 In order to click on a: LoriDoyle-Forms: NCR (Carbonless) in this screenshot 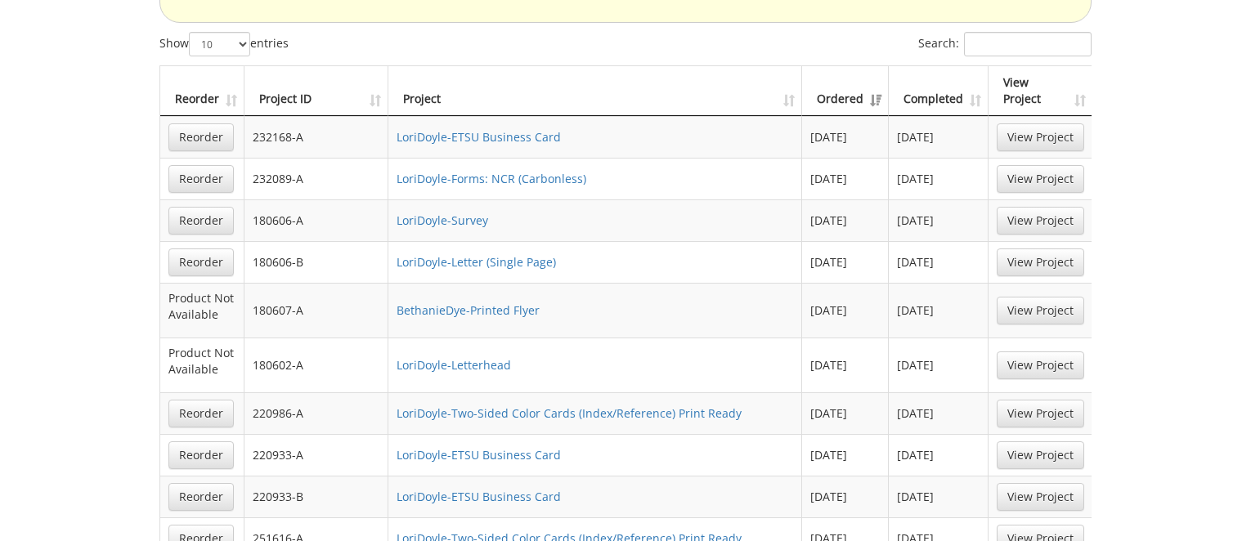, I will do `click(491, 178)`.